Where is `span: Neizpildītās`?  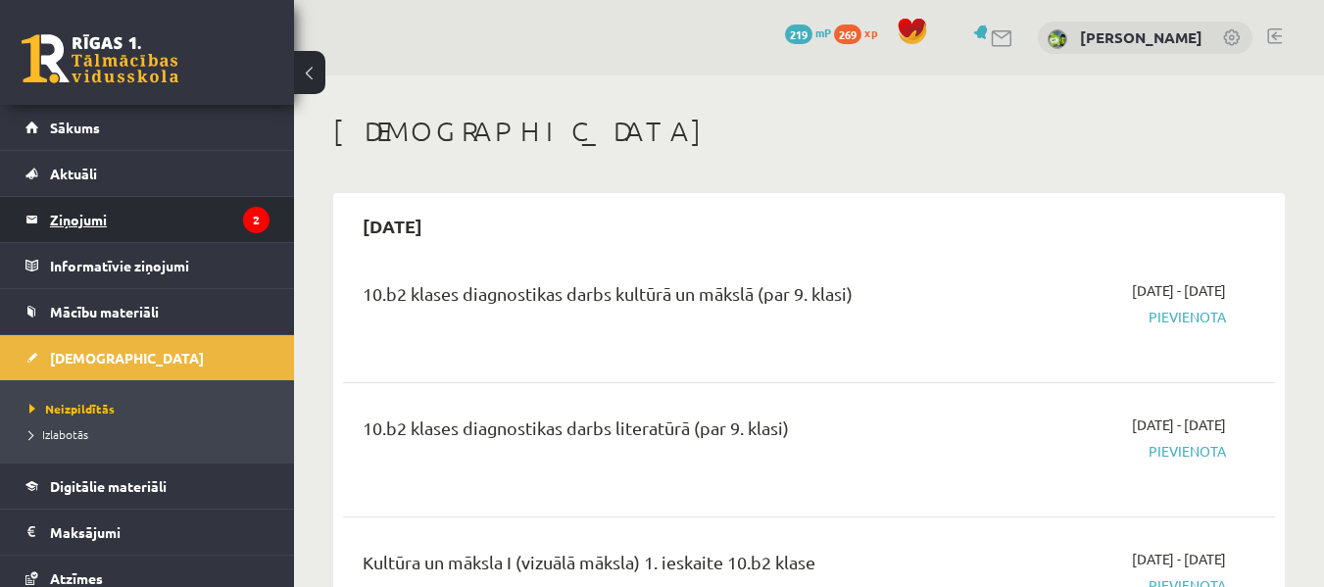 span: Neizpildītās is located at coordinates (72, 409).